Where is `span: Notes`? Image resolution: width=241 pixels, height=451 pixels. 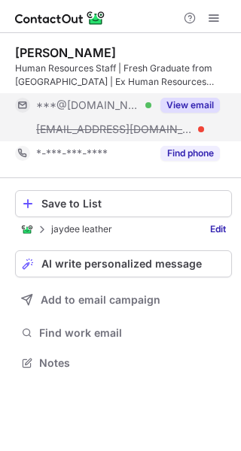
span: Notes is located at coordinates (132, 363).